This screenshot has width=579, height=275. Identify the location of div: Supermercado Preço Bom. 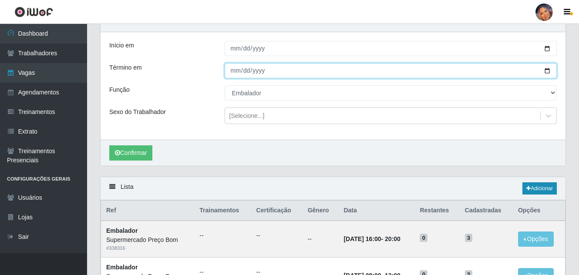
(148, 240).